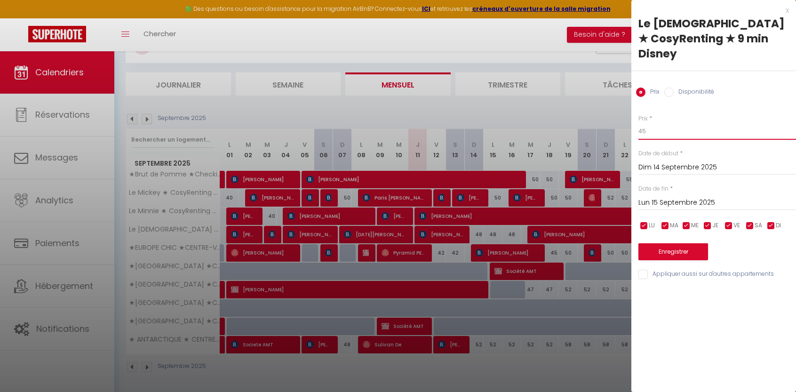  I want to click on label: Date de début, so click(658, 153).